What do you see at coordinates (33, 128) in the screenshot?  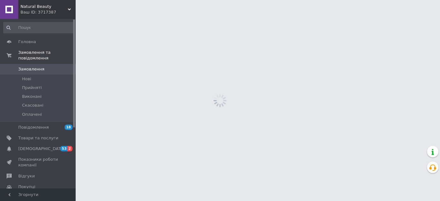 I see `span: Повідомлення` at bounding box center [33, 128].